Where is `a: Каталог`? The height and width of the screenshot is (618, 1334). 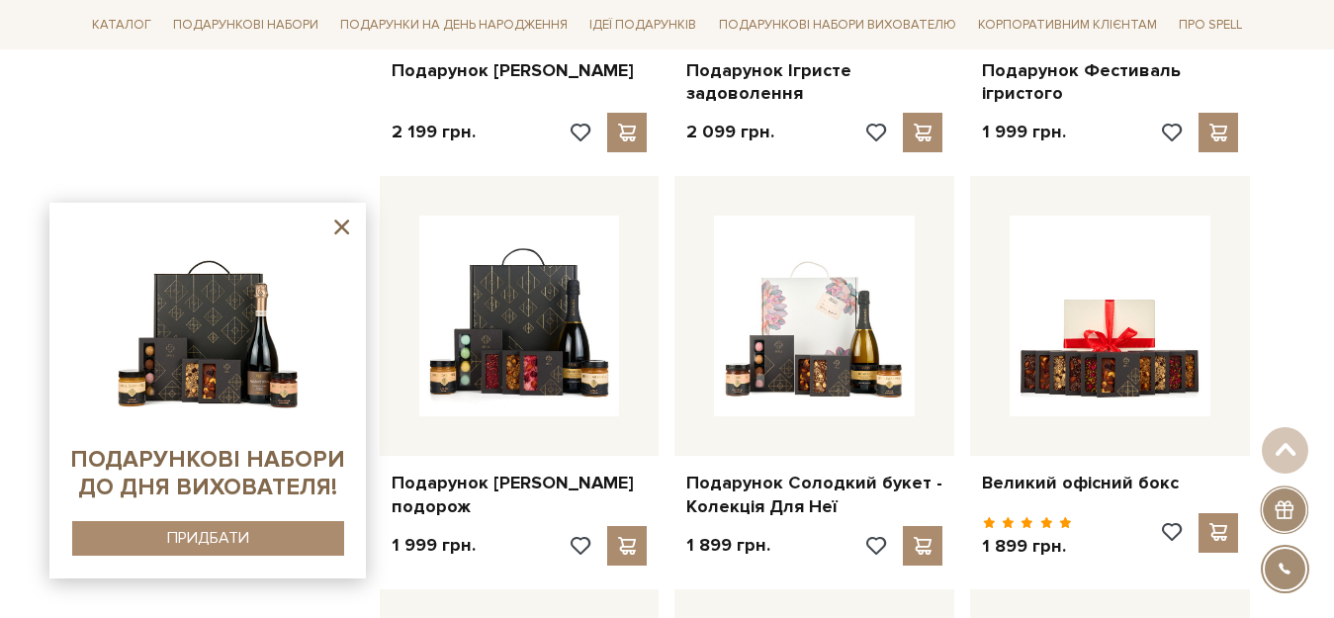 a: Каталог is located at coordinates (122, 25).